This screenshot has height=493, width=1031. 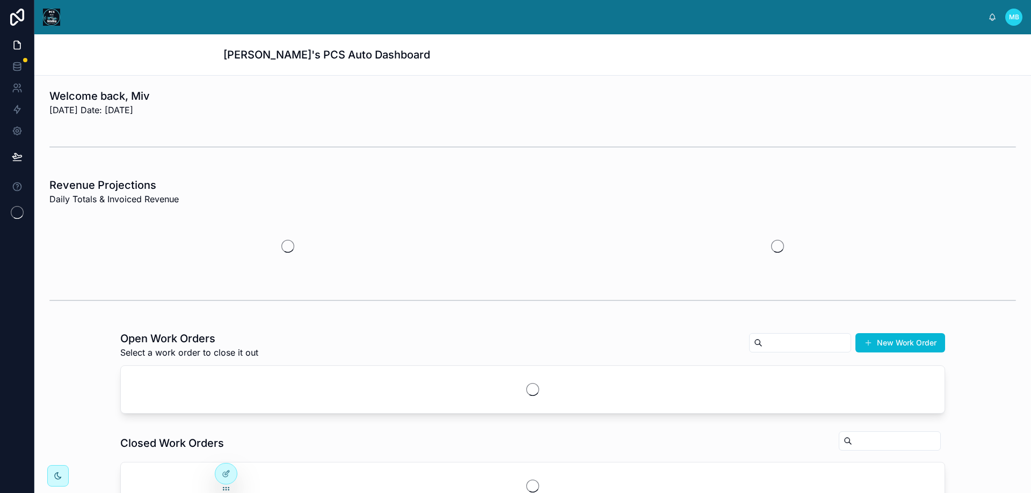 What do you see at coordinates (189, 353) in the screenshot?
I see `span: Select a work order to close it out` at bounding box center [189, 353].